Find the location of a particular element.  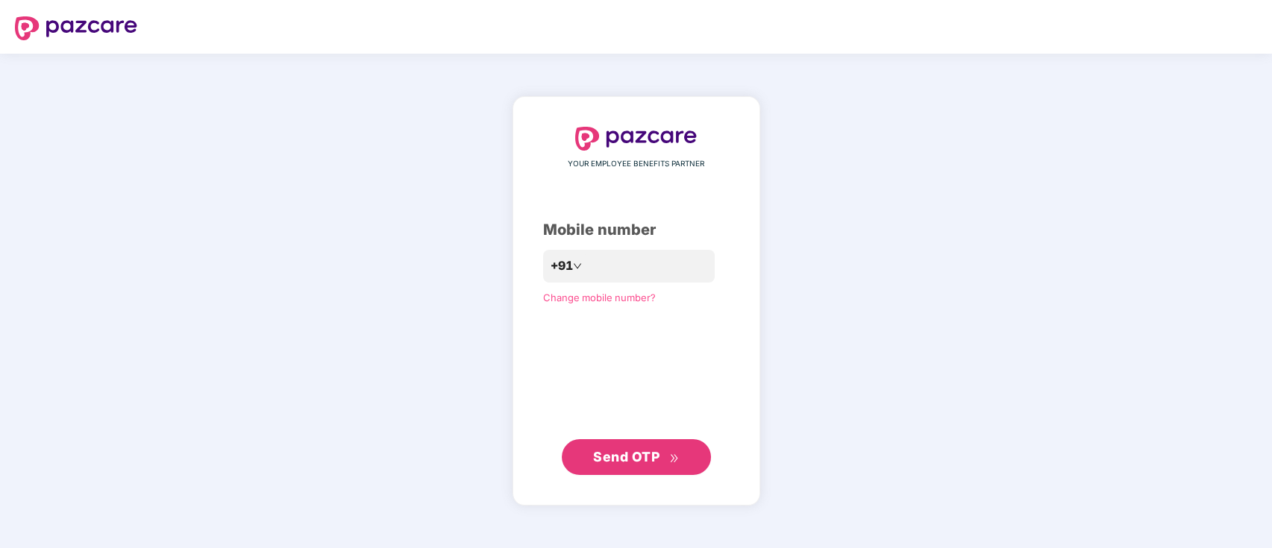

span: Change mobile number? is located at coordinates (599, 298).